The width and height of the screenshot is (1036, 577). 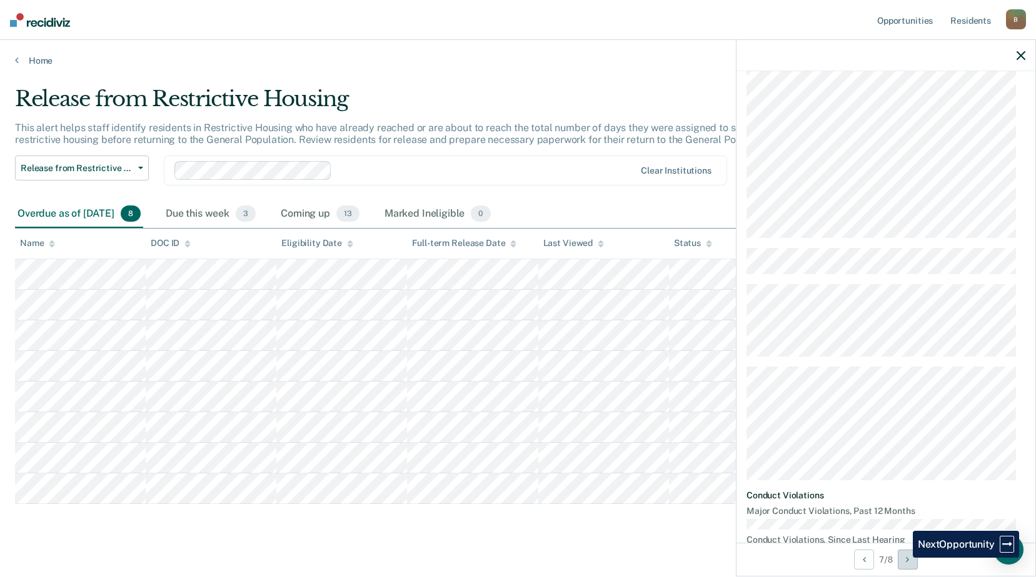 What do you see at coordinates (77, 168) in the screenshot?
I see `span: Release from Restrictive Housing` at bounding box center [77, 168].